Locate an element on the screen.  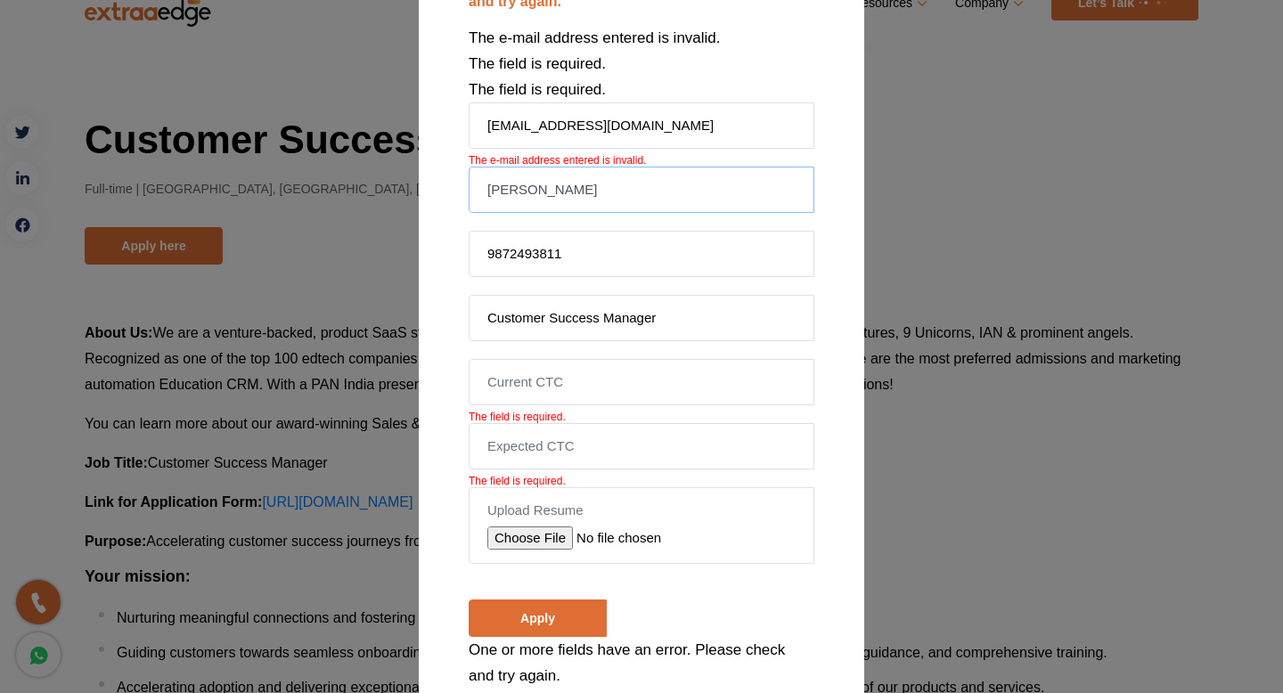
label: Upload Resume is located at coordinates (642, 511).